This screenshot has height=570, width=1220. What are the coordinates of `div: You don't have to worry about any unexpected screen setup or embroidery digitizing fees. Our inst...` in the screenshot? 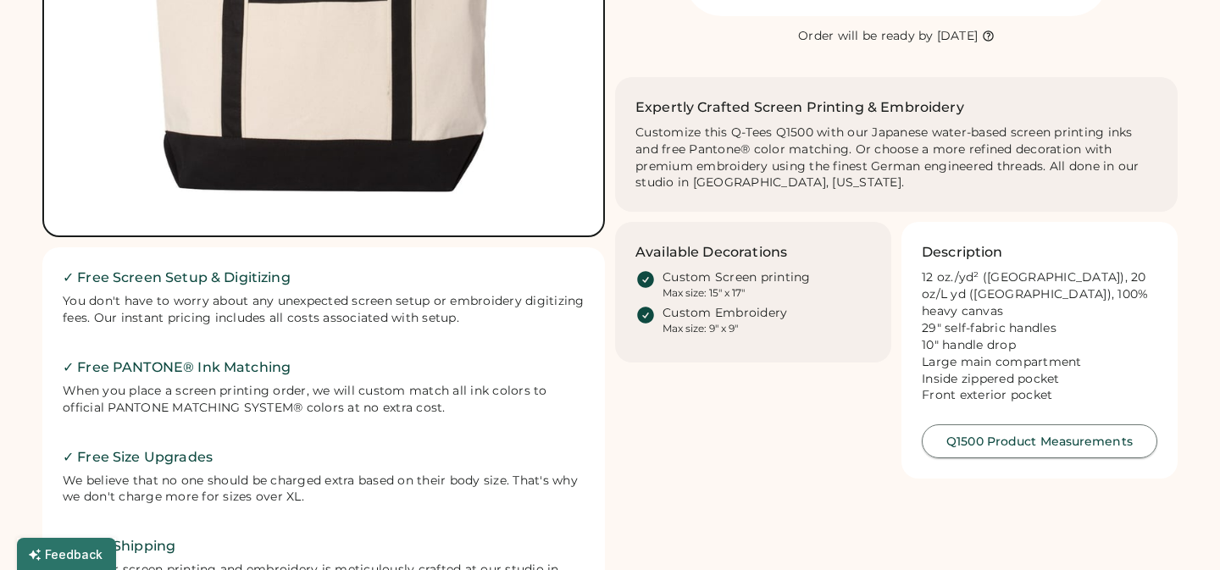 It's located at (324, 310).